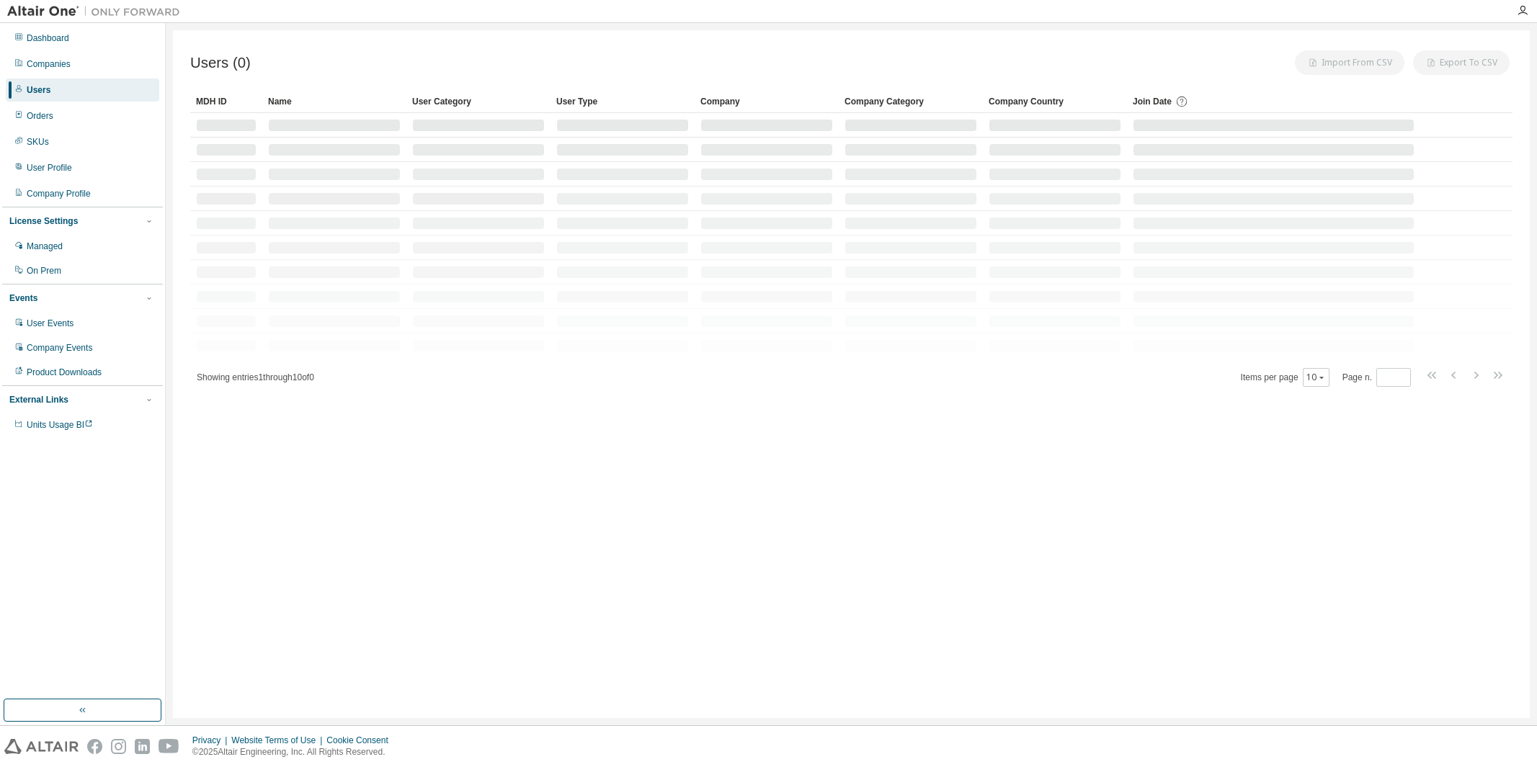 This screenshot has height=767, width=1537. What do you see at coordinates (295, 752) in the screenshot?
I see `p: © 2025 Altair Engineering, Inc. All Rights Reserved.` at bounding box center [295, 752].